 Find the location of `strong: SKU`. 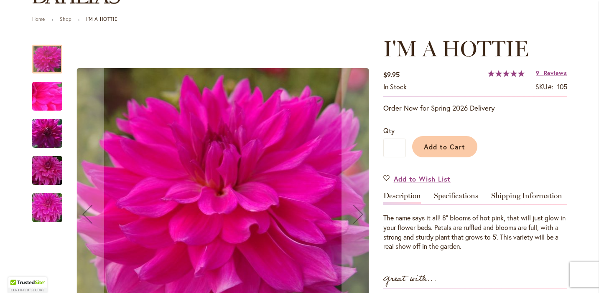

strong: SKU is located at coordinates (544, 87).